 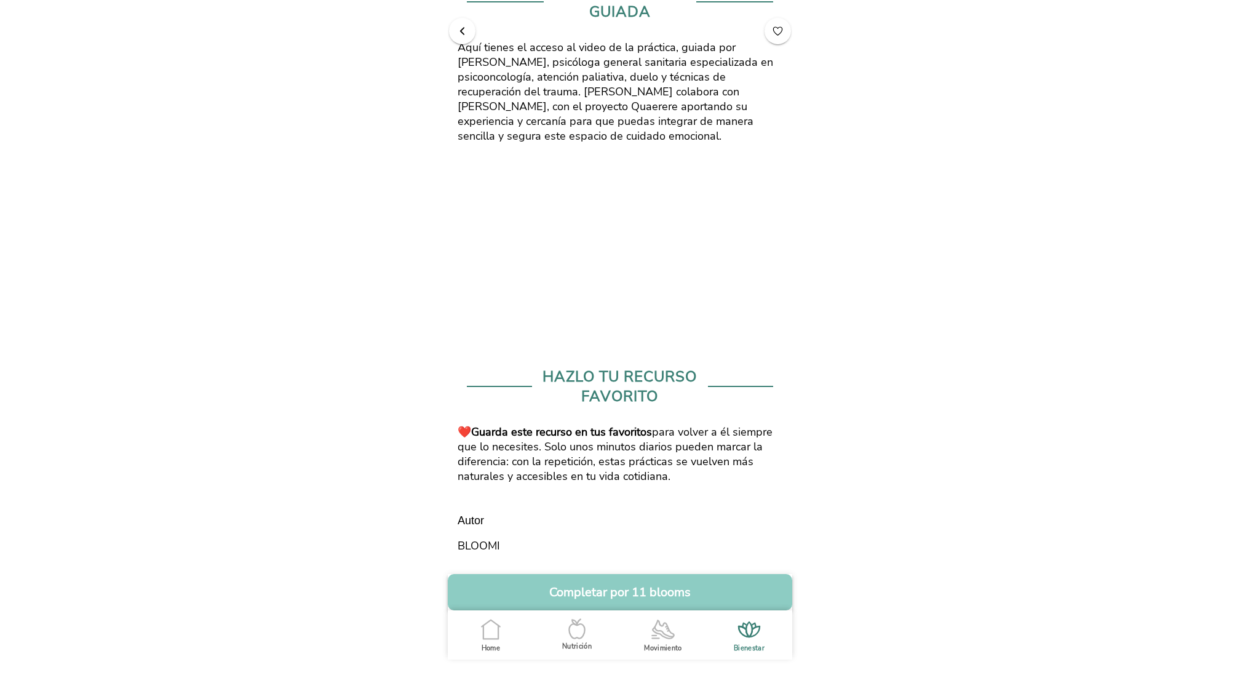 I want to click on ion-label: Bienestar, so click(x=749, y=648).